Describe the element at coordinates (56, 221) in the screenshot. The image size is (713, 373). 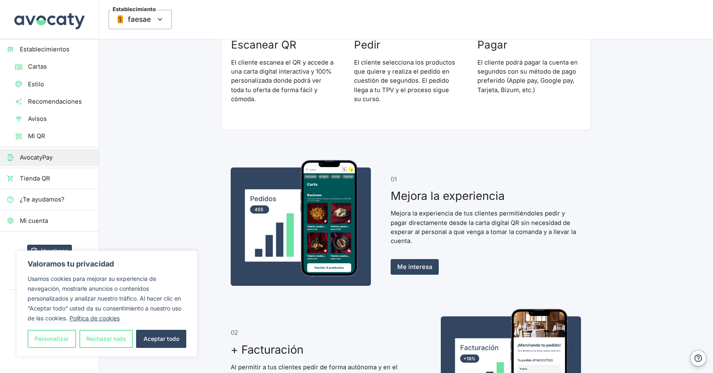
I see `span: Mi cuenta` at that location.